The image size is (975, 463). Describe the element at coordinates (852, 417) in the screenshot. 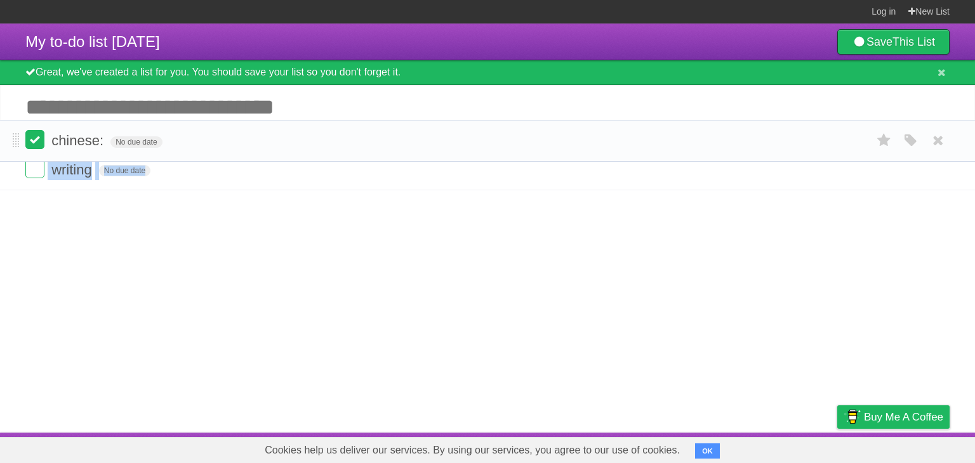

I see `img: Buy me a coffee` at that location.